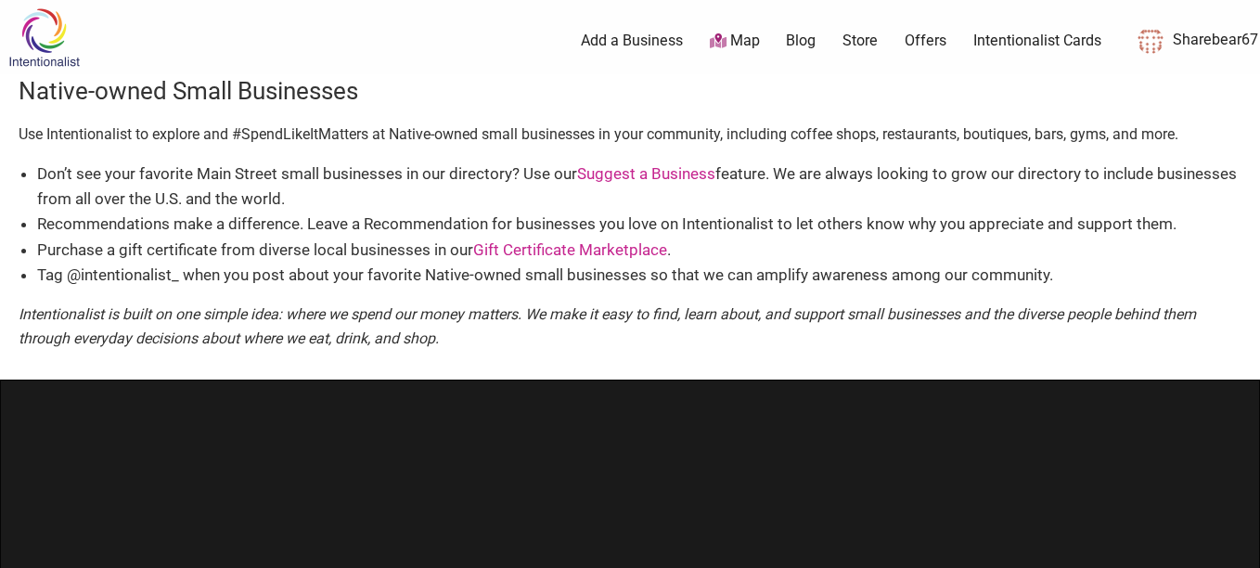 Image resolution: width=1260 pixels, height=568 pixels. I want to click on em: Intentionalist is built on one simple idea: where we spend our money matters. We make it easy to ..., so click(607, 326).